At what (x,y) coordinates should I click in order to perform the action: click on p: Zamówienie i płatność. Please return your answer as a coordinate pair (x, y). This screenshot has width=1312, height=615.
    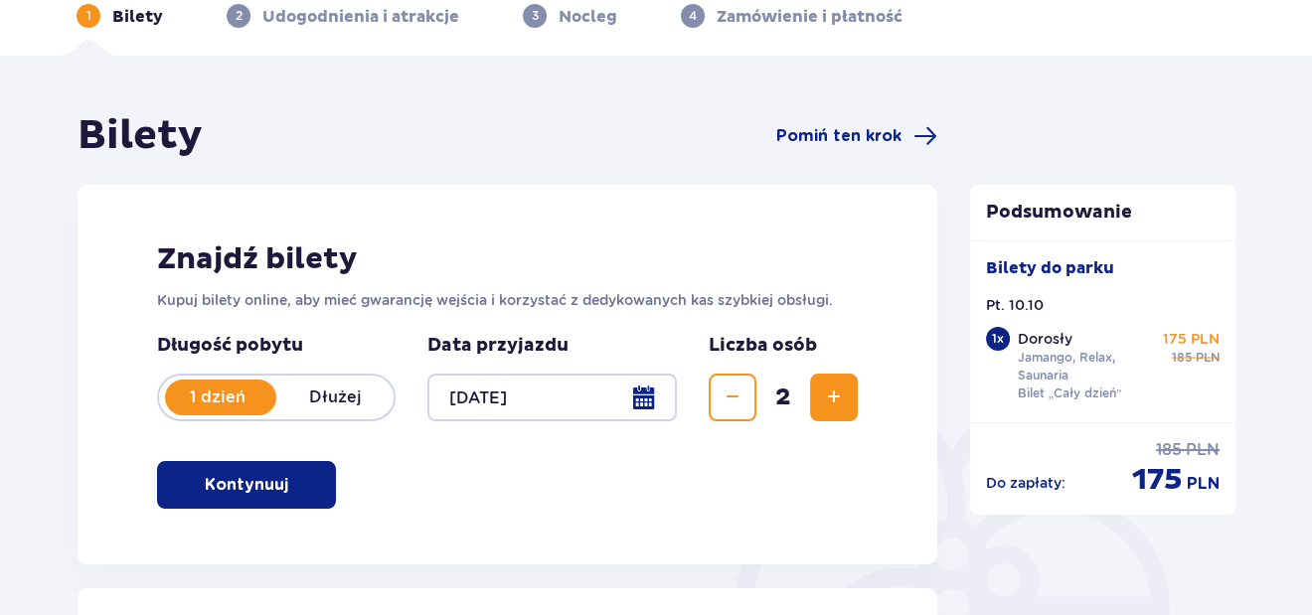
    Looking at the image, I should click on (809, 17).